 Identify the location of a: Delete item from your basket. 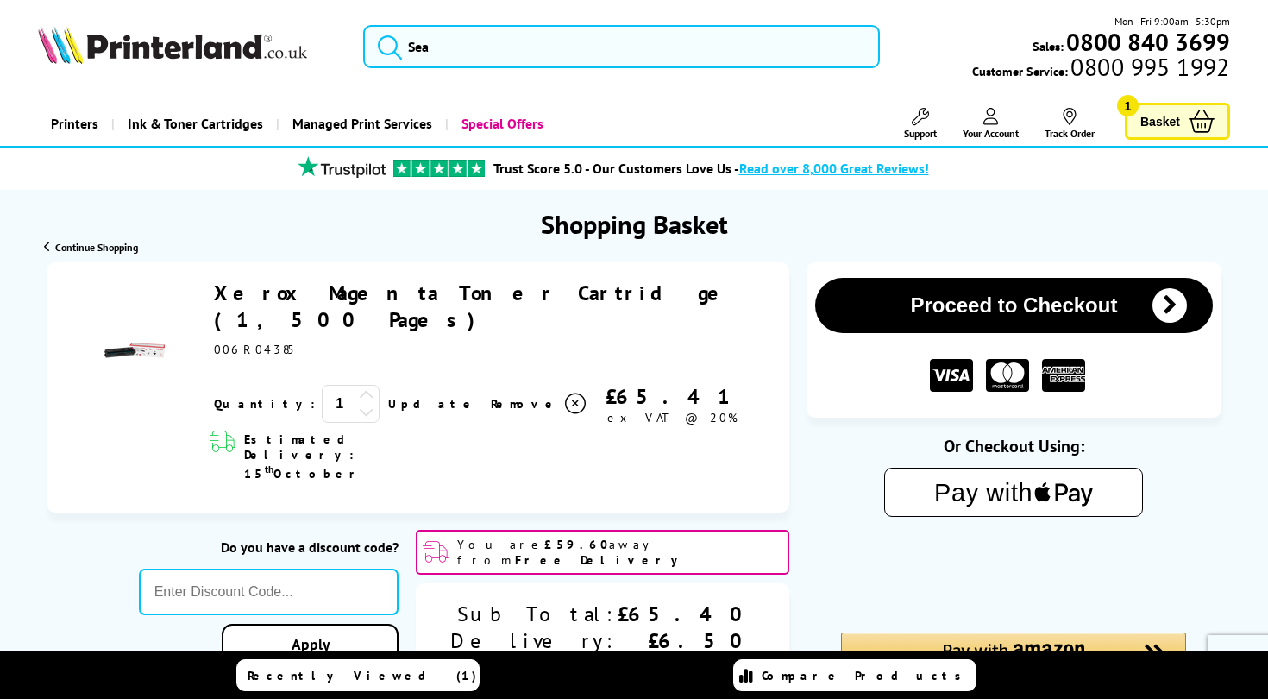
(539, 404).